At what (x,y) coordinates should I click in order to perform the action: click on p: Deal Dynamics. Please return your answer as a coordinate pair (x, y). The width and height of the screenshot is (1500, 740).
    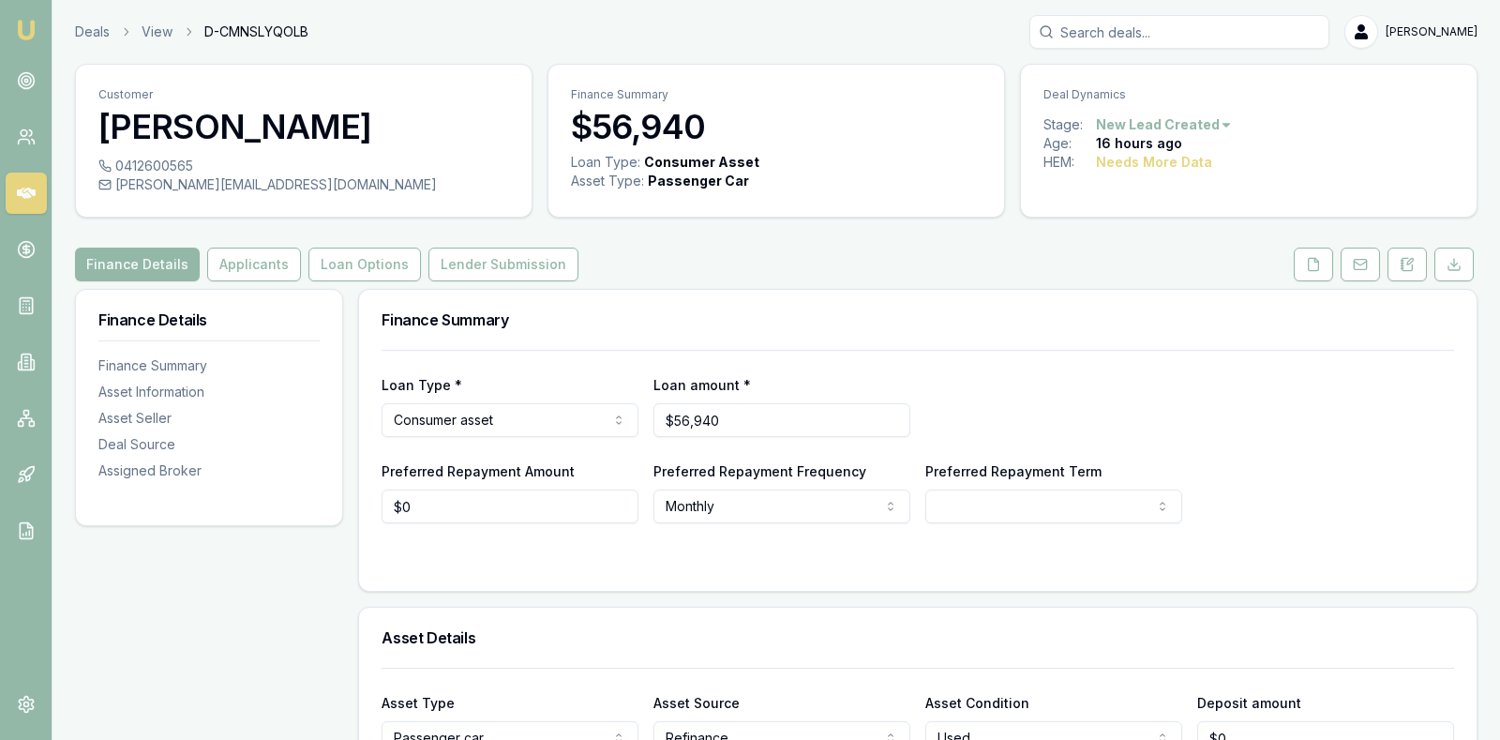
    Looking at the image, I should click on (1249, 95).